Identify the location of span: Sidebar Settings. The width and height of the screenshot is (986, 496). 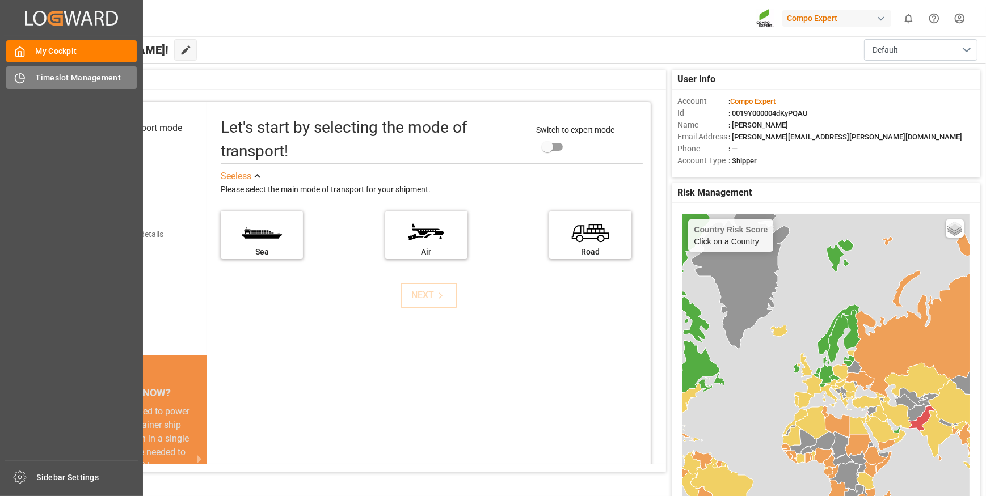
(87, 478).